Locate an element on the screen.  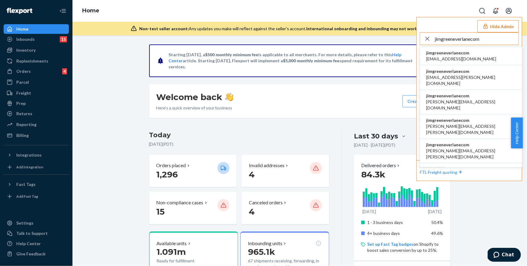
p: Canceled orders is located at coordinates (266, 202).